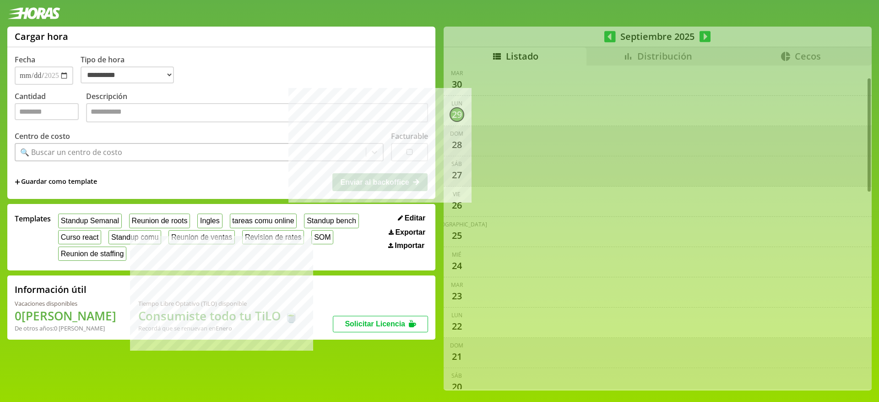 The height and width of the screenshot is (402, 879). What do you see at coordinates (407, 232) in the screenshot?
I see `button: Exportar` at bounding box center [407, 232].